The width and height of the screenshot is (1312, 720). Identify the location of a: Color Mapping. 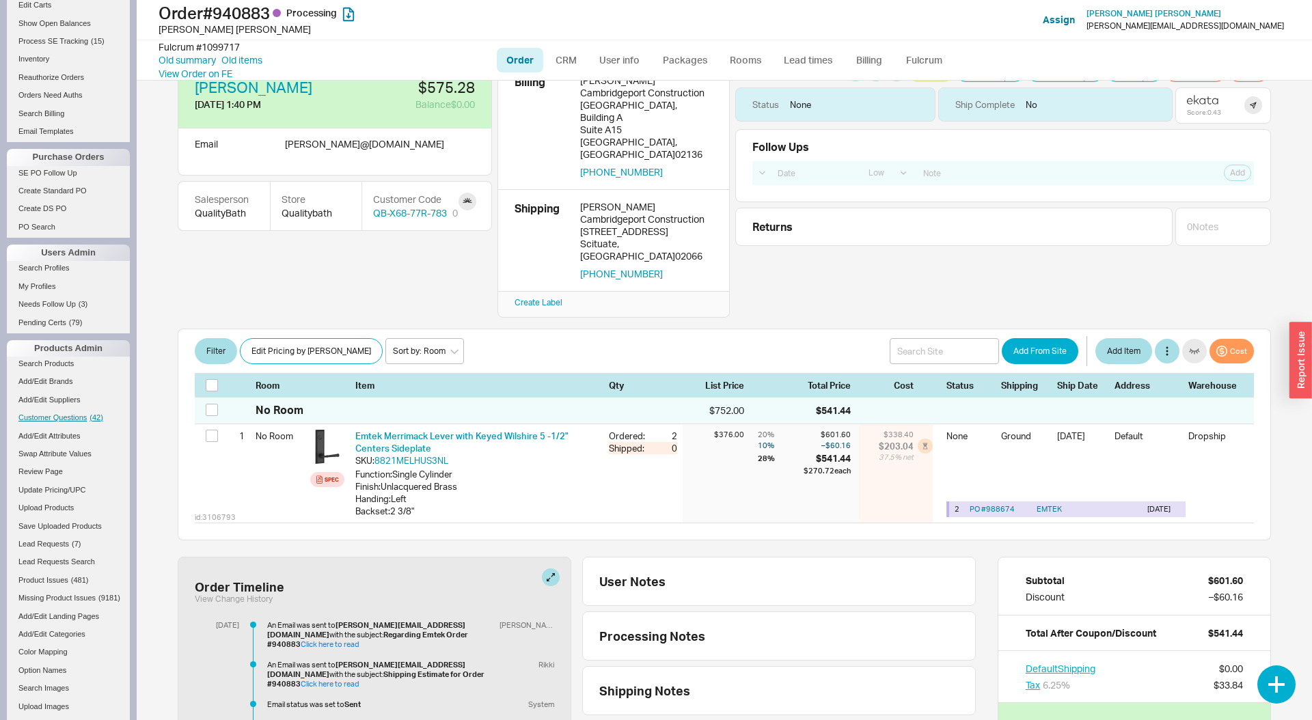
(68, 652).